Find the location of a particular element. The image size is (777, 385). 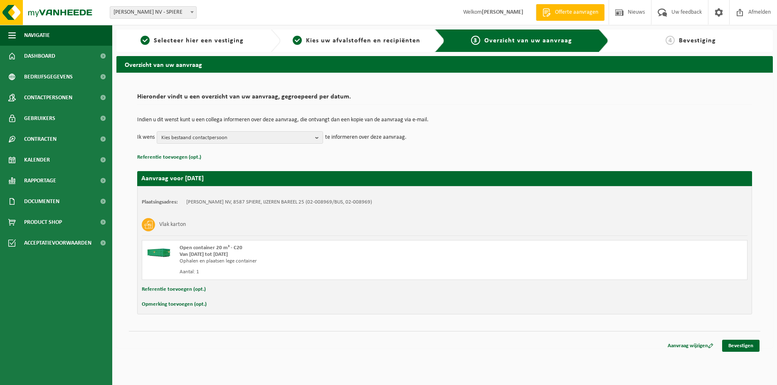

a: 2Kies uw afvalstoffen en recipiënten is located at coordinates (356, 41).